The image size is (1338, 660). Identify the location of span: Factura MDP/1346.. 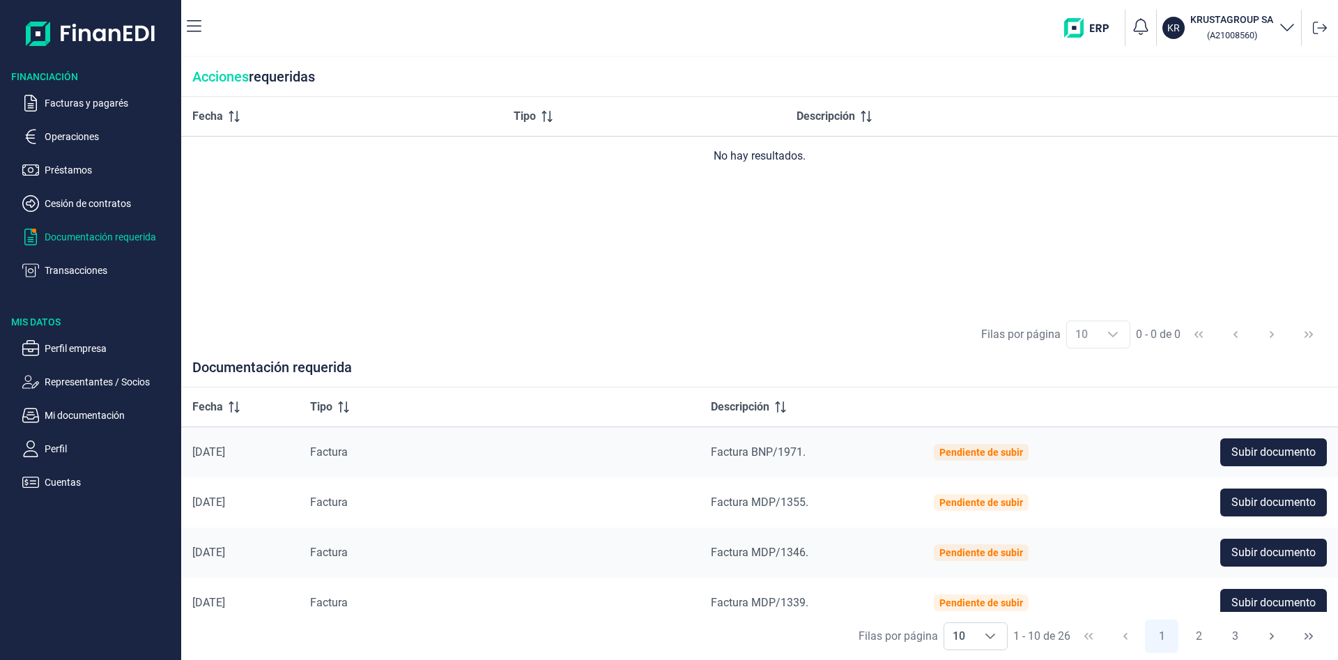
(760, 552).